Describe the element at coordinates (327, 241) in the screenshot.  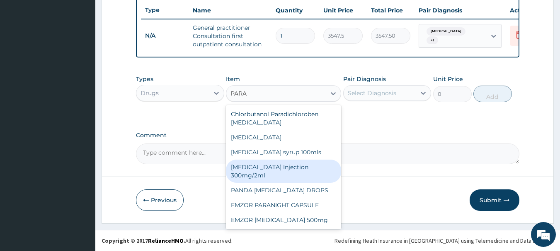
I see `footer: All rights reserved.` at that location.